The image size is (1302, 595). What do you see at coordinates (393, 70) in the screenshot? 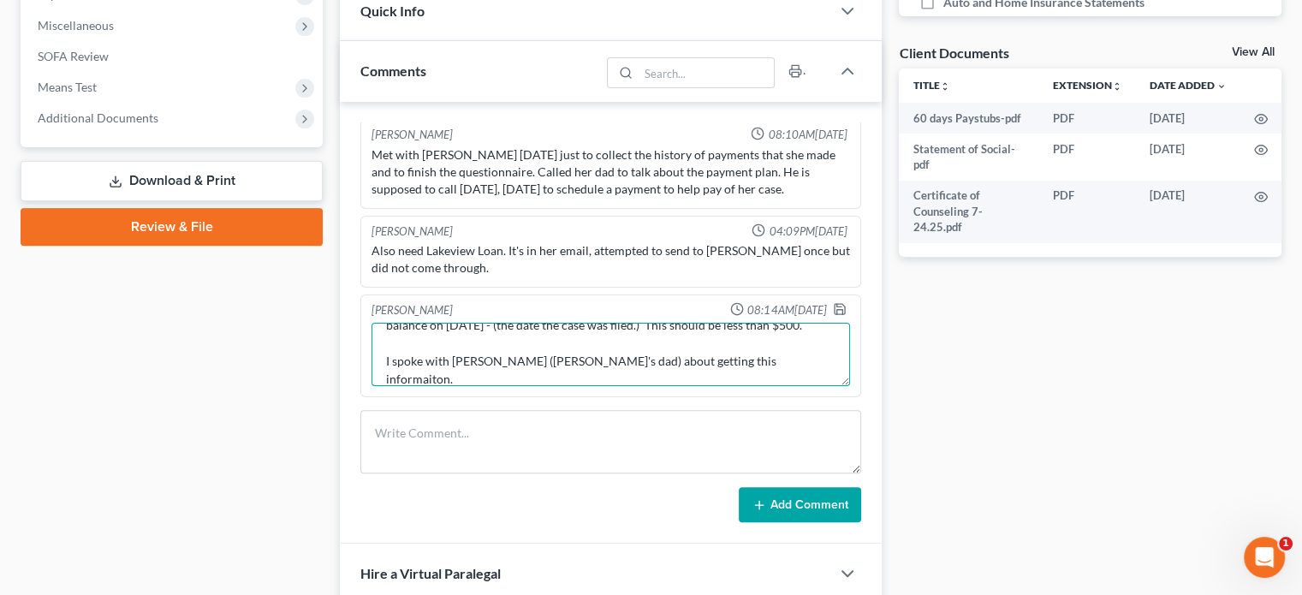
I see `span: Comments` at bounding box center [393, 70].